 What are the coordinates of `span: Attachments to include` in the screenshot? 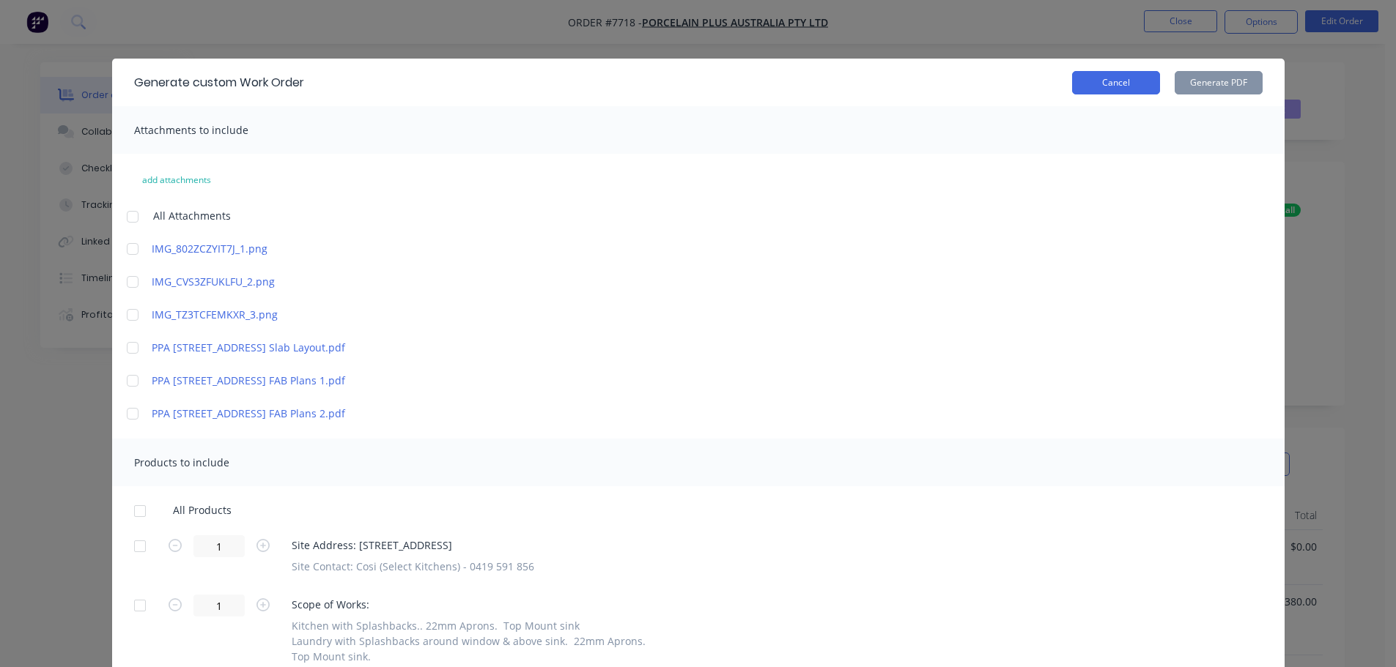 It's located at (191, 130).